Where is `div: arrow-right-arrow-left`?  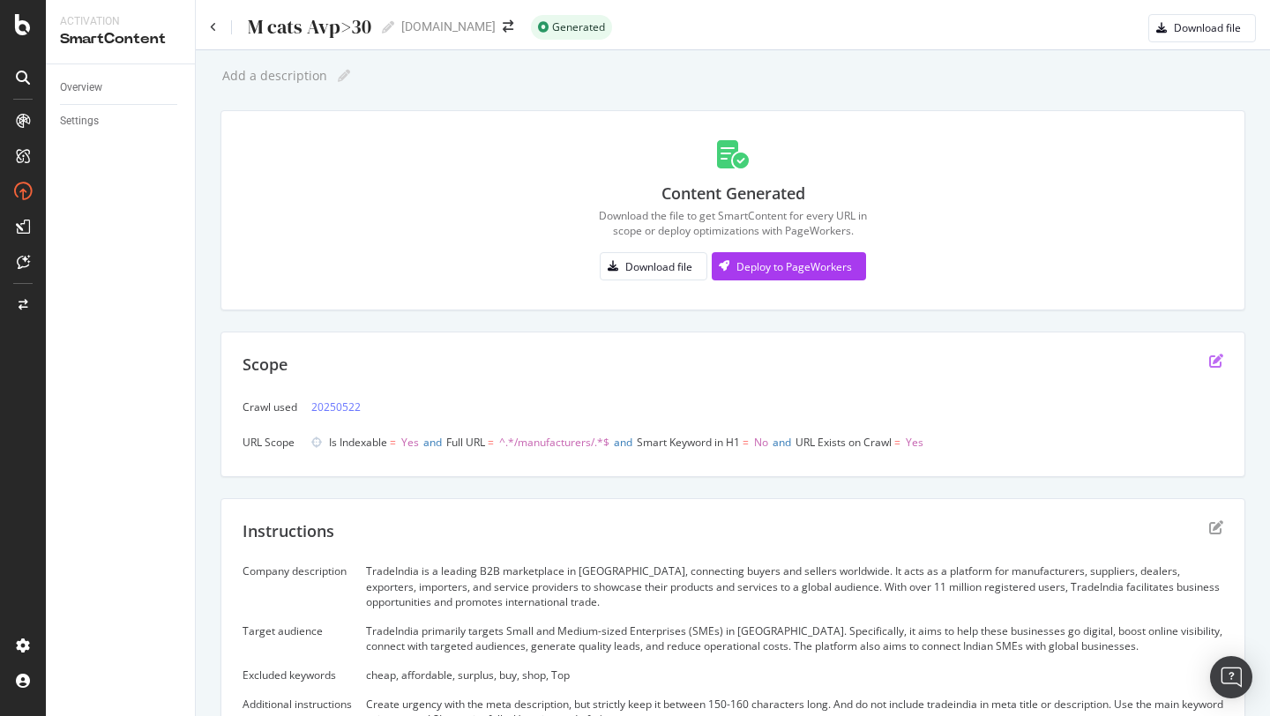 div: arrow-right-arrow-left is located at coordinates (508, 26).